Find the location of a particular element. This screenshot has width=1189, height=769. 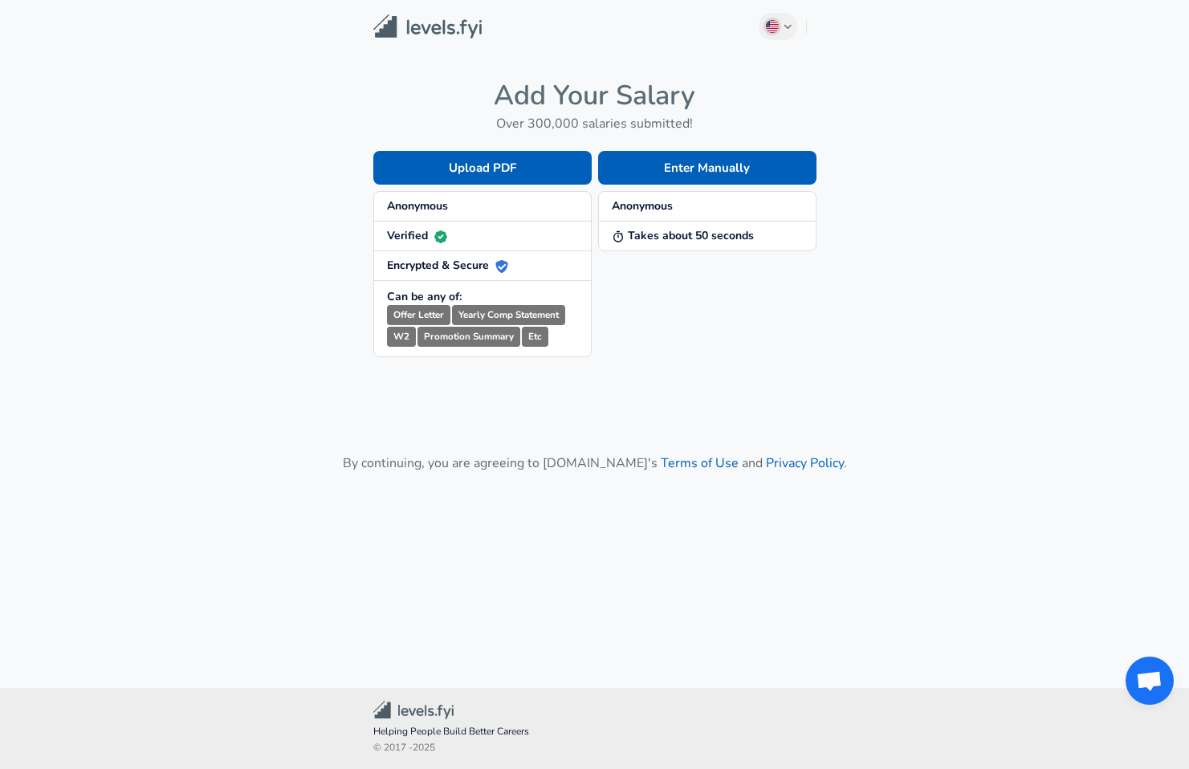

h4: Add Your Salary is located at coordinates (595, 96).